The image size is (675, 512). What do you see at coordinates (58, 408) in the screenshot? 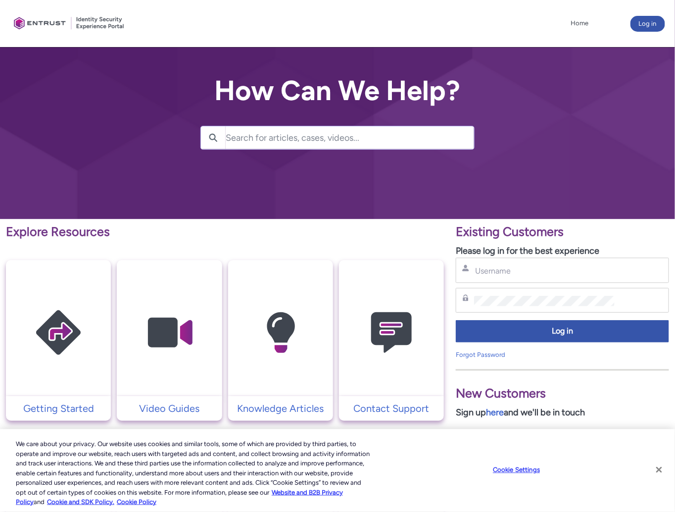
I see `a: Getting Started` at bounding box center [58, 408].